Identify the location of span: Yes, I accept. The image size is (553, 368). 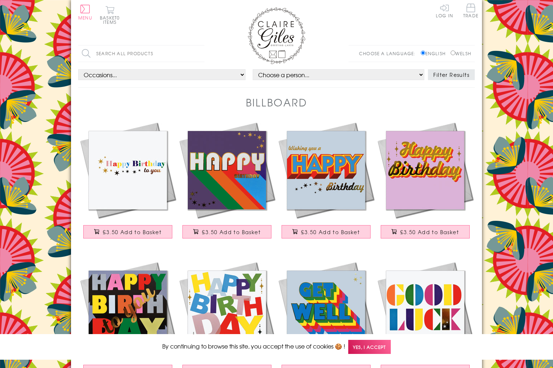
(370, 346).